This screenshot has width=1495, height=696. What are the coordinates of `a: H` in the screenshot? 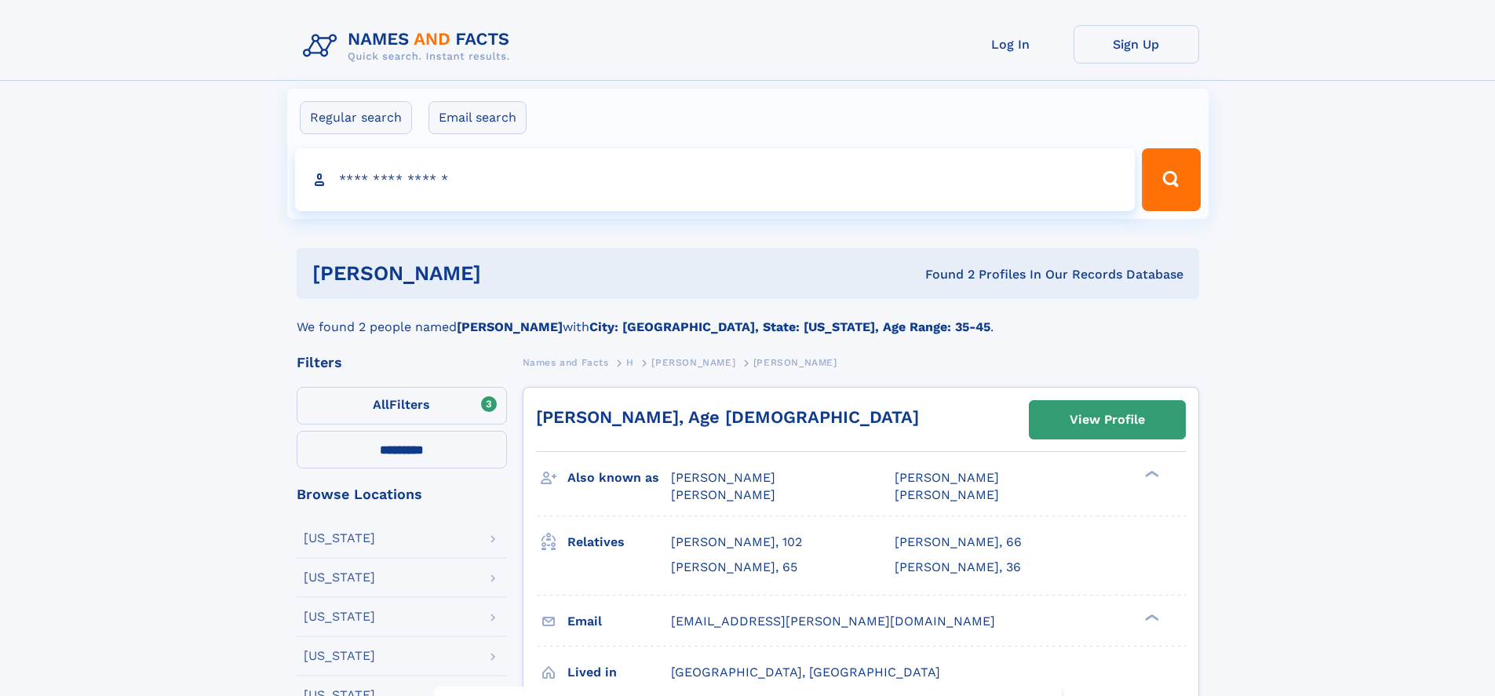 It's located at (630, 362).